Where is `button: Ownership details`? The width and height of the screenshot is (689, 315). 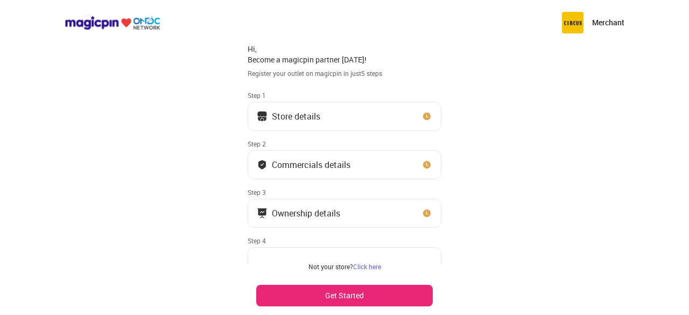 button: Ownership details is located at coordinates (344, 213).